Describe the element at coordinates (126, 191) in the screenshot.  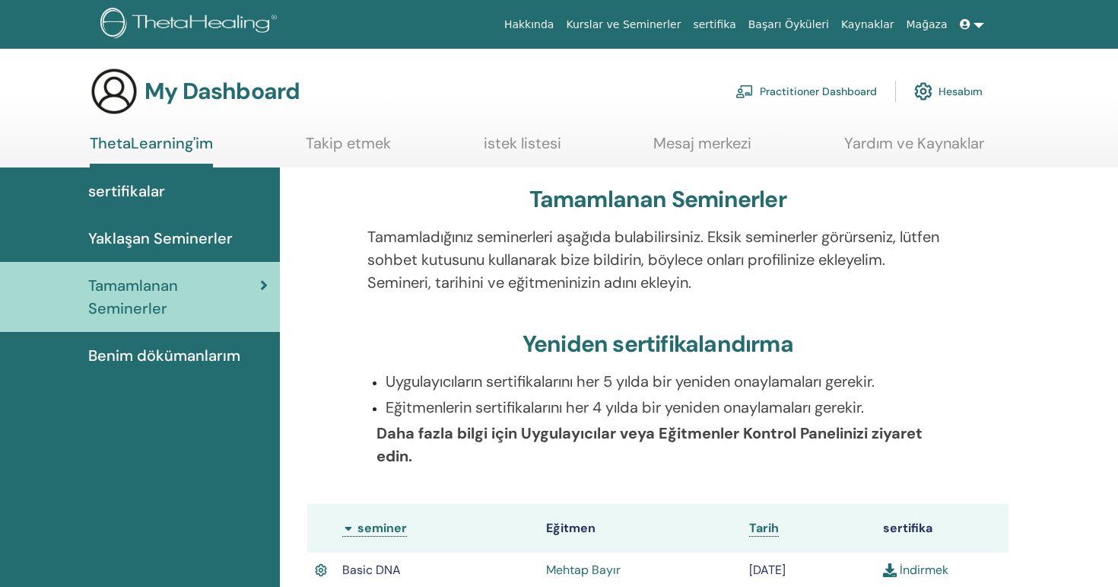
I see `span: sertifikalar` at that location.